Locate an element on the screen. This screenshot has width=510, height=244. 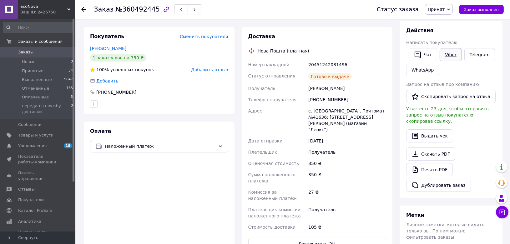
span: Наложенный платеж is located at coordinates (160, 146).